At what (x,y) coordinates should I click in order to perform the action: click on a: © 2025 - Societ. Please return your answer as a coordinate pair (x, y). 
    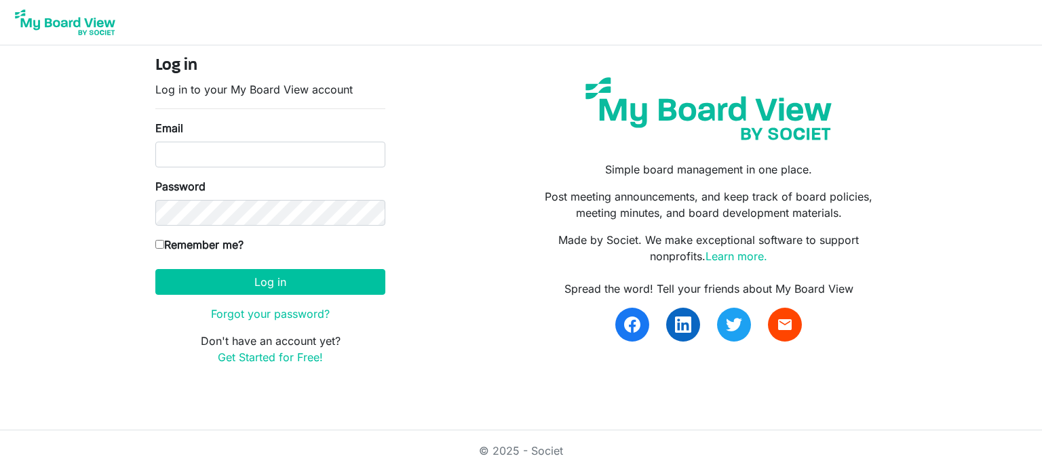
    Looking at the image, I should click on (521, 451).